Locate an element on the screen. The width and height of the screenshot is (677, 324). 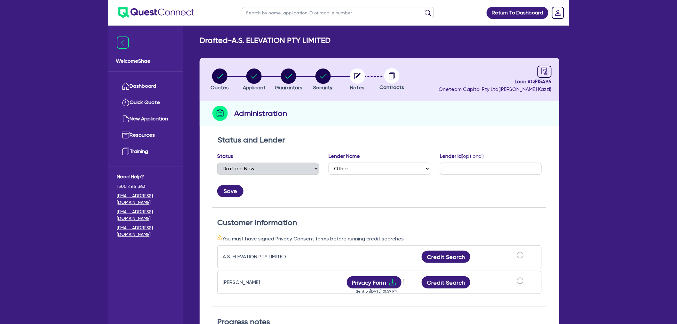
span: more is located at coordinates (404, 282).